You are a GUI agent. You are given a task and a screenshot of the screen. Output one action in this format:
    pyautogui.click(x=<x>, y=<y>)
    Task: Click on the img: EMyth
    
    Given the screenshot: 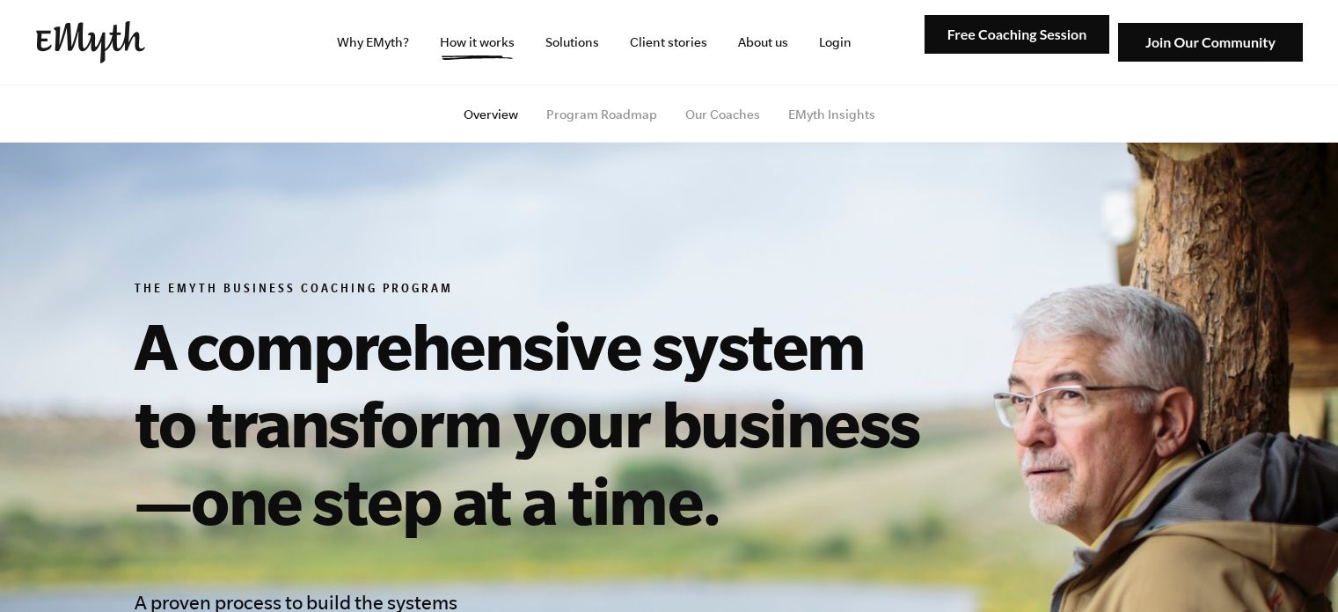 What is the action you would take?
    pyautogui.click(x=91, y=42)
    